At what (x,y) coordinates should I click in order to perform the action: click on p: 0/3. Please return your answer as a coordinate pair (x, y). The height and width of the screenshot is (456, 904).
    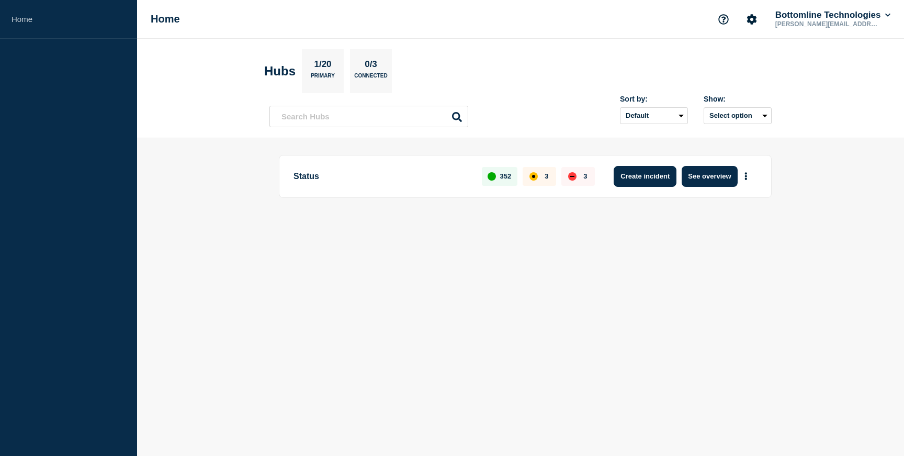
    Looking at the image, I should click on (371, 66).